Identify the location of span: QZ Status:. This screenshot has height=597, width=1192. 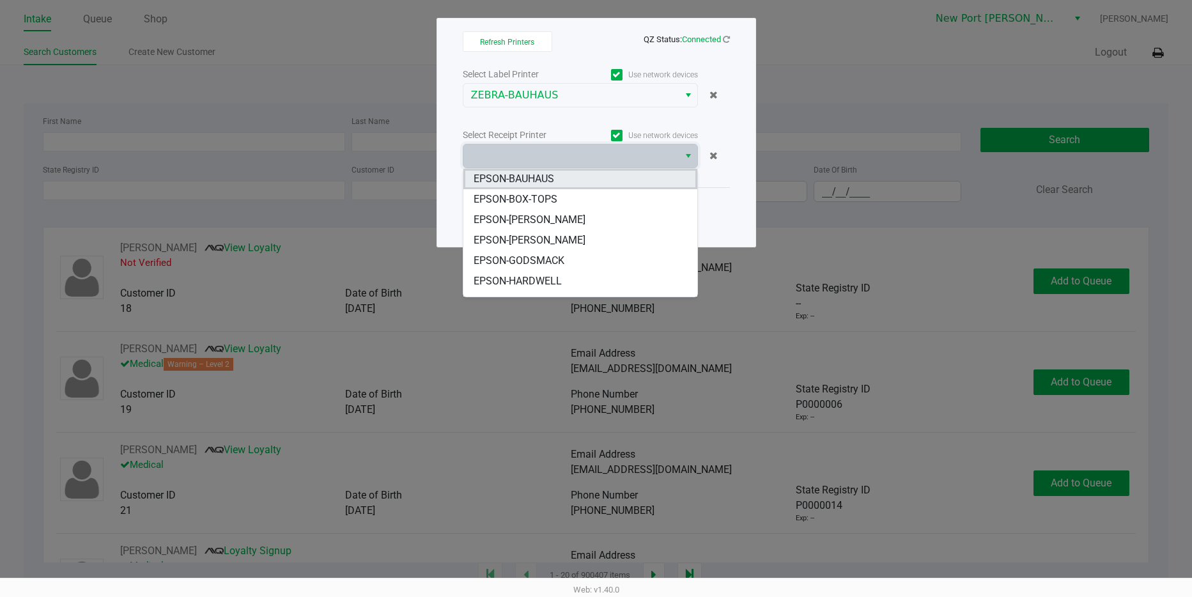
(686, 39).